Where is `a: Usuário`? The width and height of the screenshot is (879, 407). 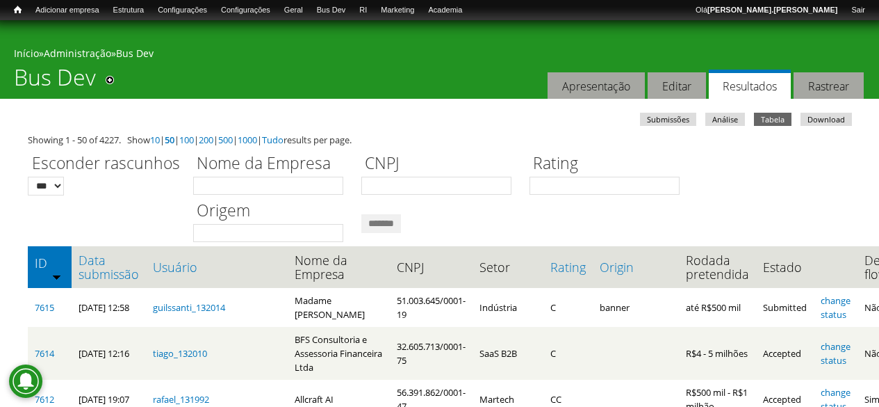
a: Usuário is located at coordinates (217, 267).